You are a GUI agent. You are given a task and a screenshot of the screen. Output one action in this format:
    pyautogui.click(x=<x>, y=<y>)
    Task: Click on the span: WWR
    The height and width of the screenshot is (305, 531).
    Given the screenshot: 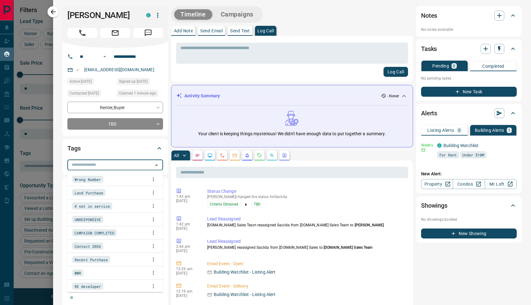 What is the action you would take?
    pyautogui.click(x=78, y=273)
    